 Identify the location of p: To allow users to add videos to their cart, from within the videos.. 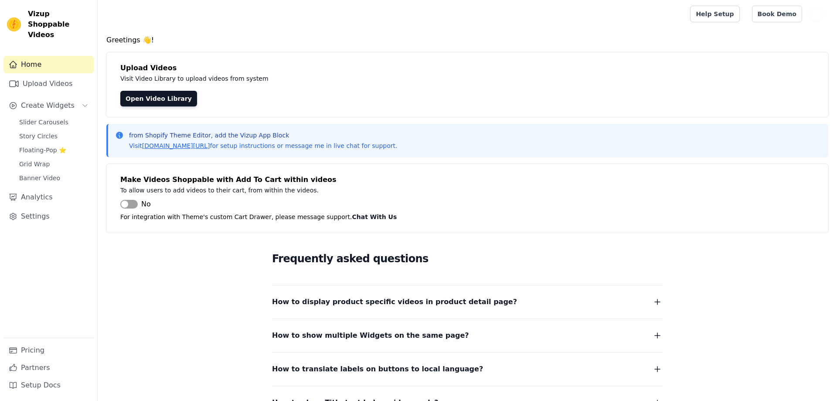
(316, 190).